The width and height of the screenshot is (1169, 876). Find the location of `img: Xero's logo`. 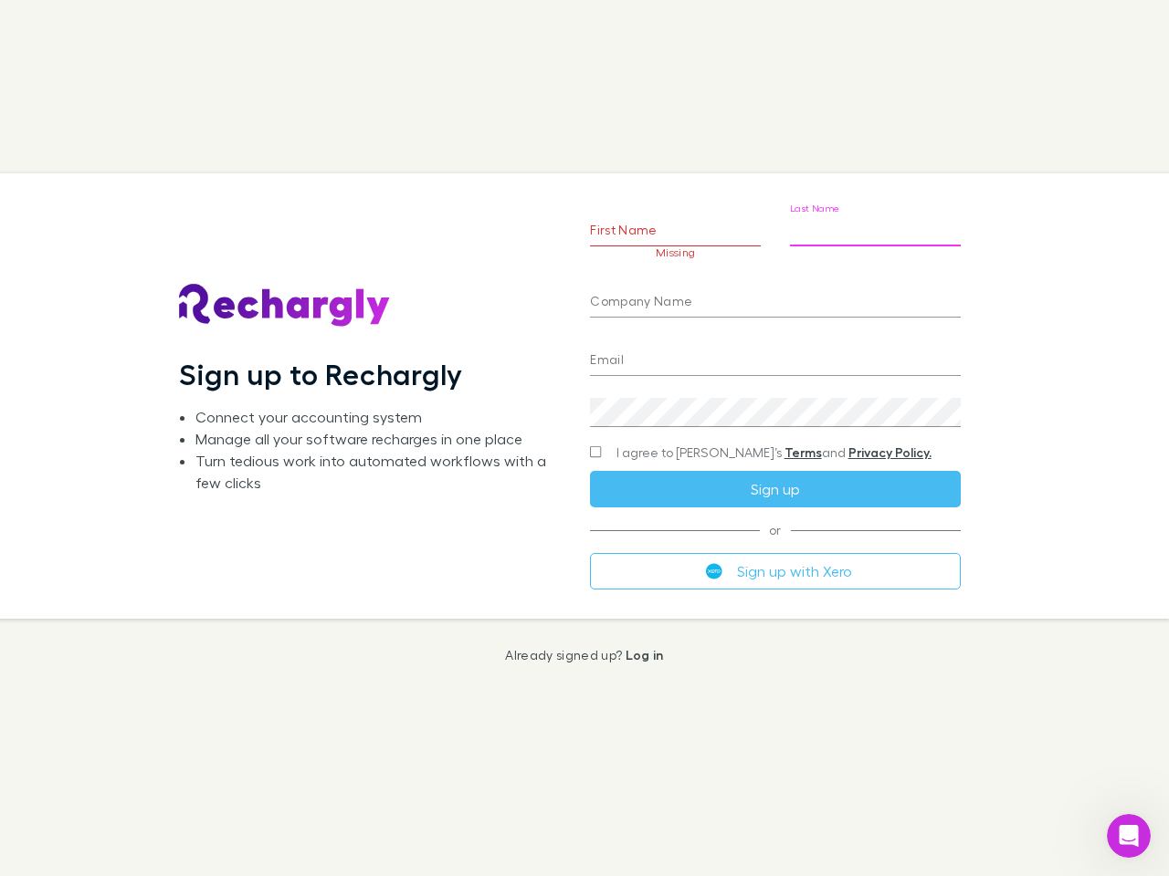

img: Xero's logo is located at coordinates (714, 572).